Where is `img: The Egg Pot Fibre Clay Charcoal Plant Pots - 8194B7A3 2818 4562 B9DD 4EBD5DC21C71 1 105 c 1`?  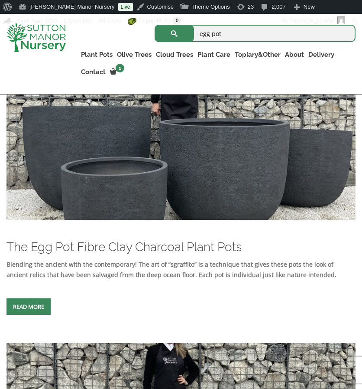 img: The Egg Pot Fibre Clay Charcoal Plant Pots - 8194B7A3 2818 4562 B9DD 4EBD5DC21C71 1 105 c 1 is located at coordinates (181, 135).